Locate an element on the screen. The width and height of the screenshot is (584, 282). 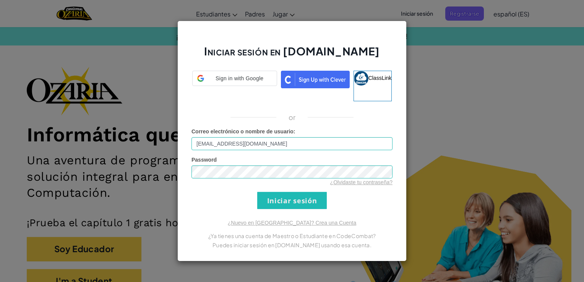
span: Correo electrónico o nombre de usuario is located at coordinates (242, 132).